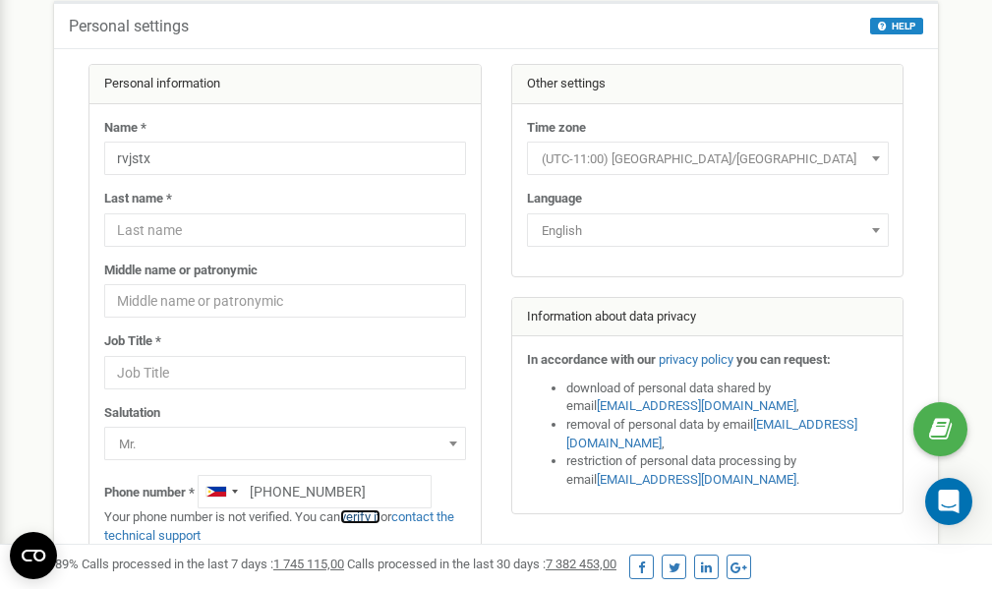 The width and height of the screenshot is (992, 589). I want to click on strong: In accordance with our, so click(591, 359).